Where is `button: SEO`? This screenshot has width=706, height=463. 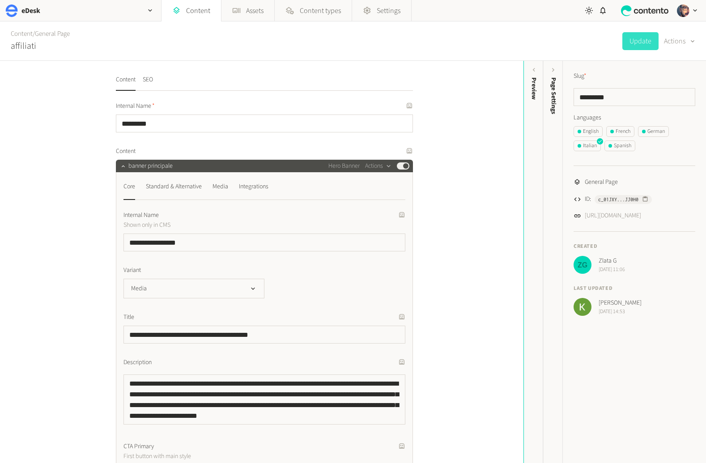 button: SEO is located at coordinates (148, 83).